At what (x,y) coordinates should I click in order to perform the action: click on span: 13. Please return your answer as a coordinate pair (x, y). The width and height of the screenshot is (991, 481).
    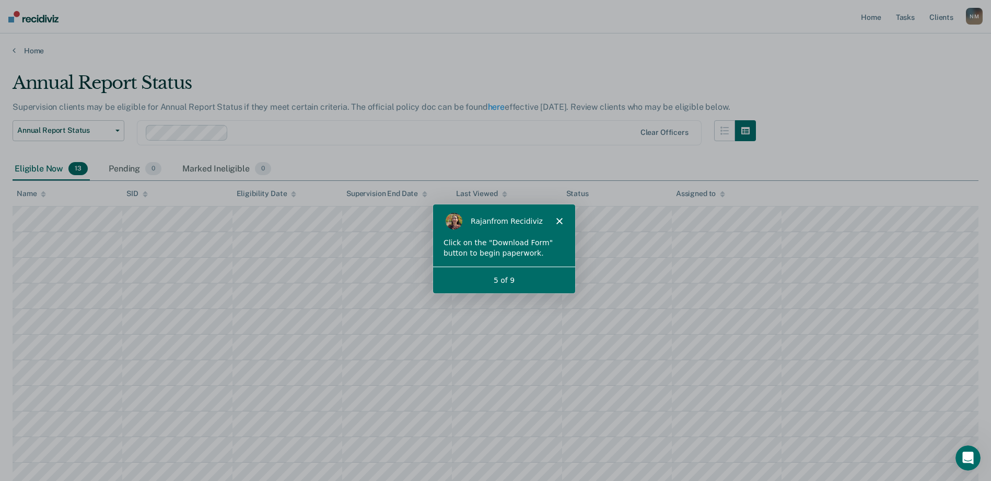
    Looking at the image, I should click on (78, 169).